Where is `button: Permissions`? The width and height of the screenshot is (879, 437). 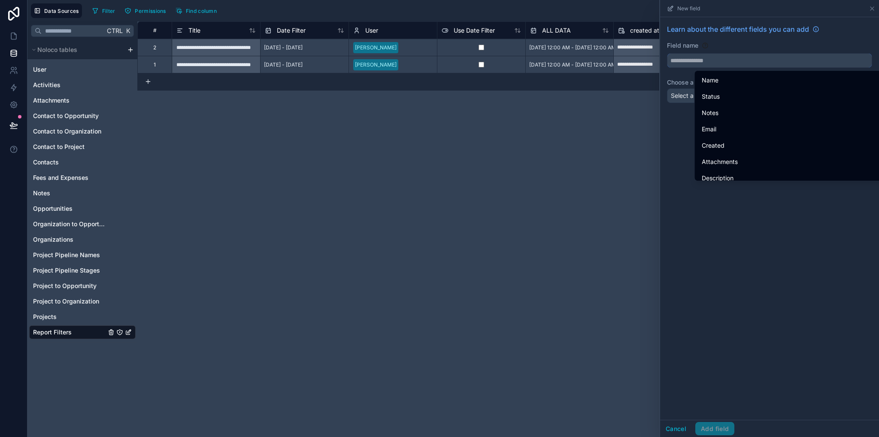 button: Permissions is located at coordinates (145, 11).